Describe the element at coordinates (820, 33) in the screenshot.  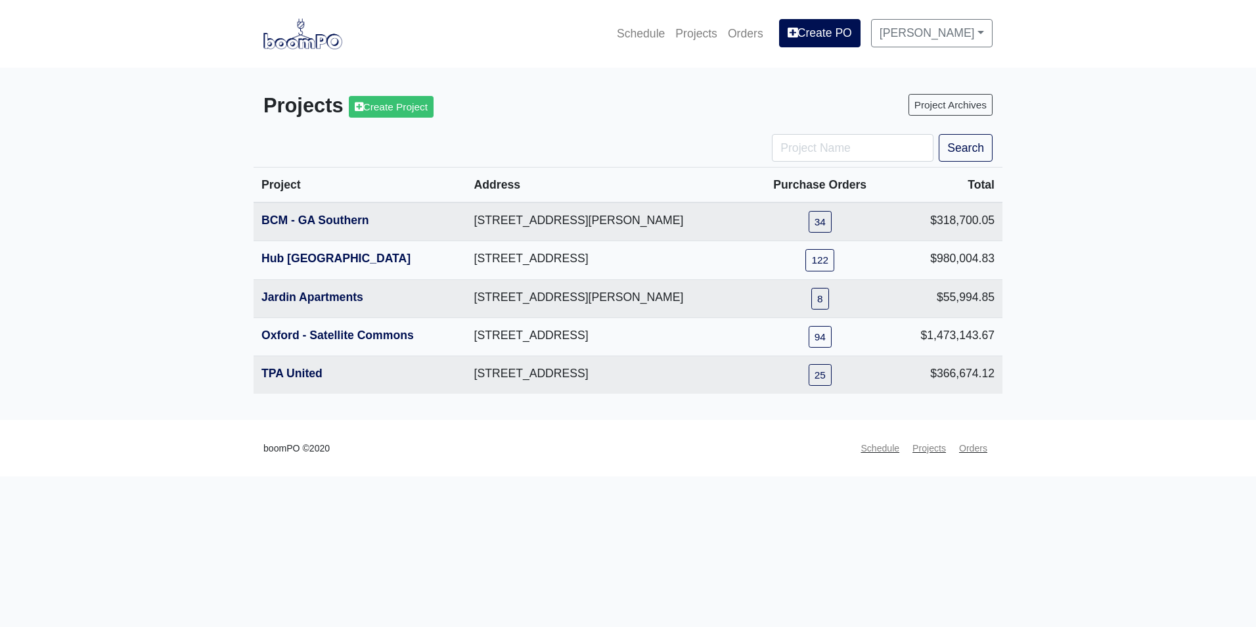
I see `a: Create PO` at that location.